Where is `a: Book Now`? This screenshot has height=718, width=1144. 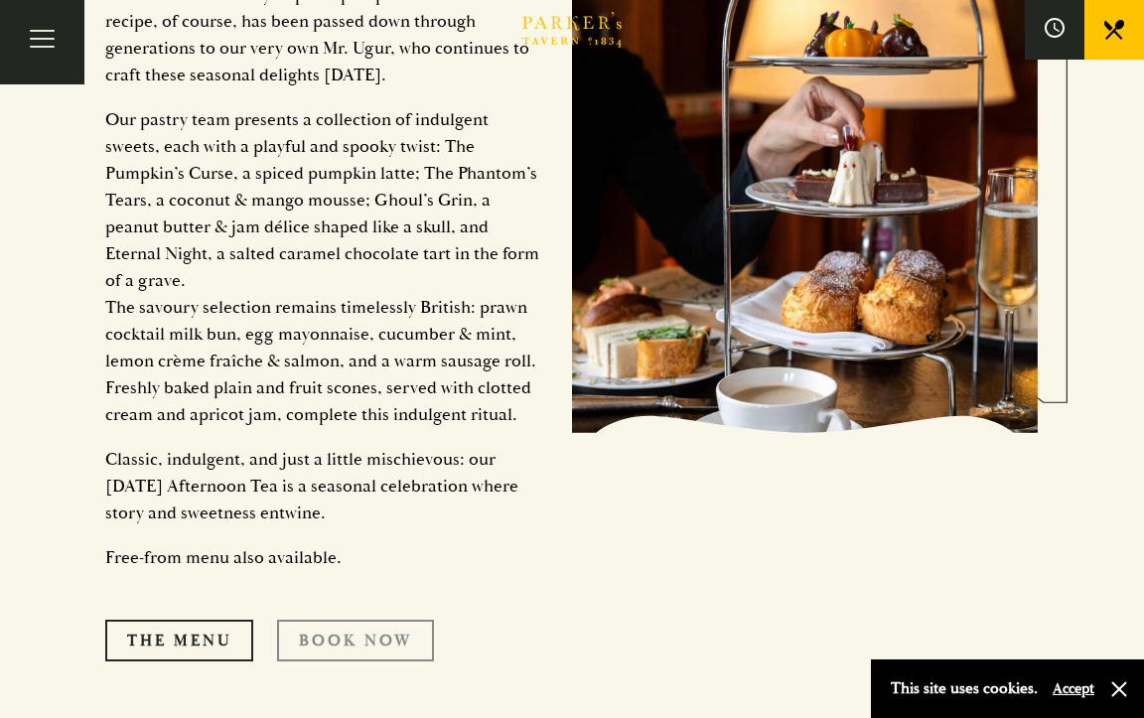 a: Book Now is located at coordinates (355, 640).